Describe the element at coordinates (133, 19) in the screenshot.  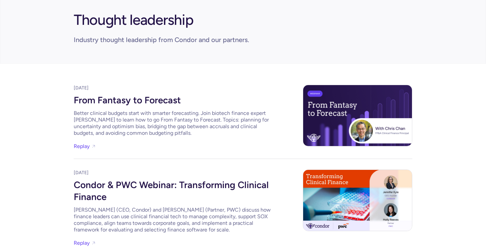
I see `h1: Thought leadership` at that location.